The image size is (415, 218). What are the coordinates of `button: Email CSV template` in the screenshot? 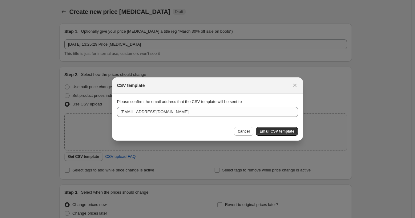 It's located at (277, 131).